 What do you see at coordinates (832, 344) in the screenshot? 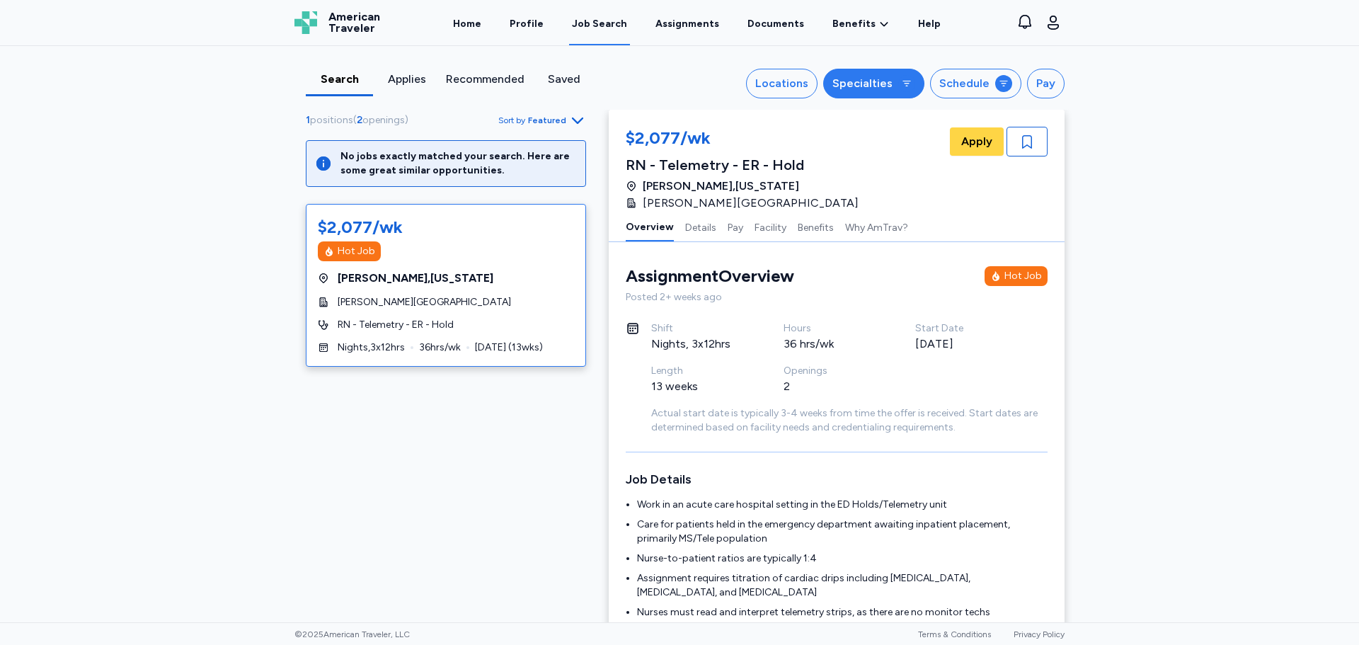
I see `div: 36 hrs/wk` at bounding box center [832, 344].